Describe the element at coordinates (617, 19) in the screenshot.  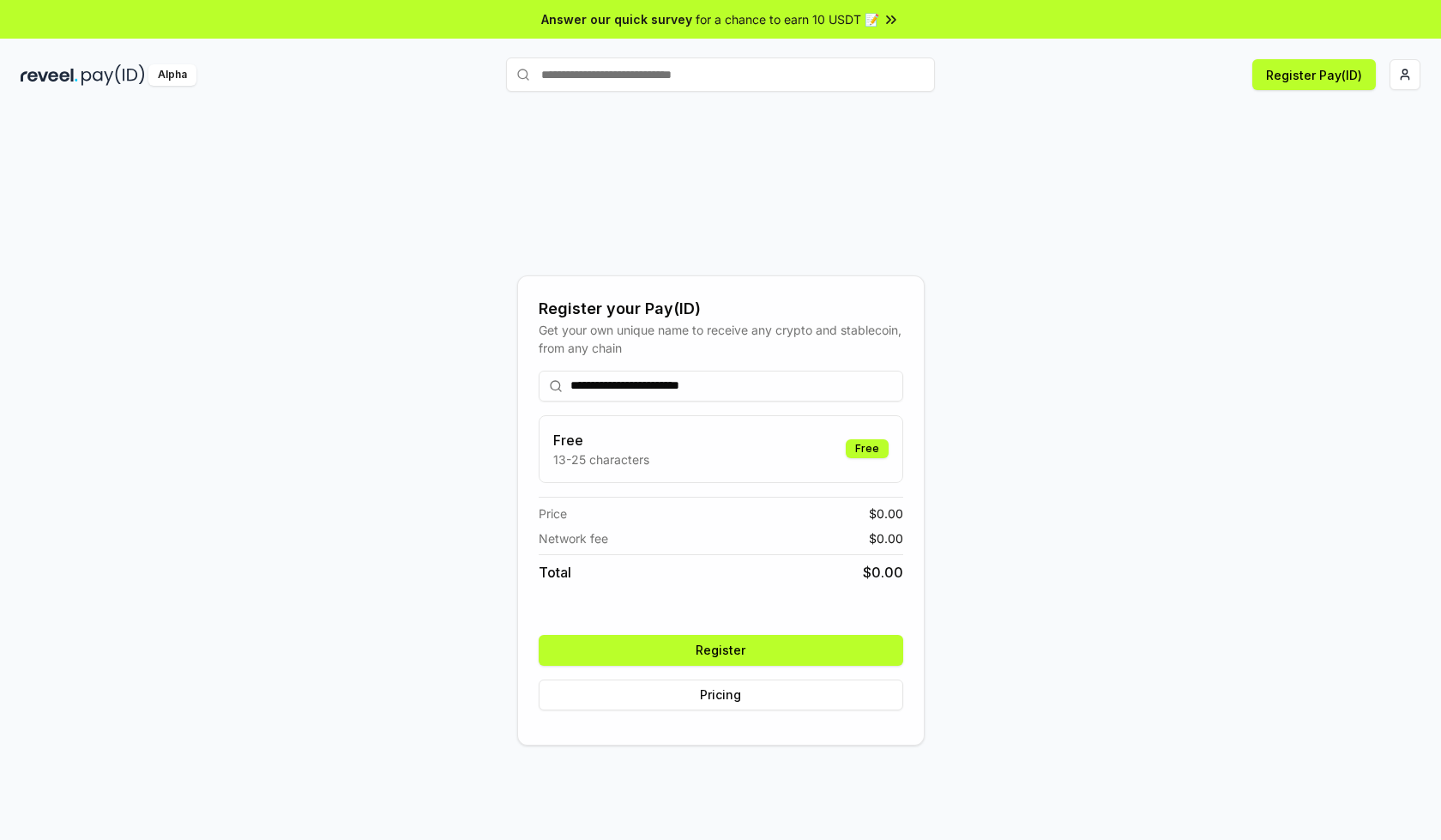
I see `span: Answer our quick survey` at that location.